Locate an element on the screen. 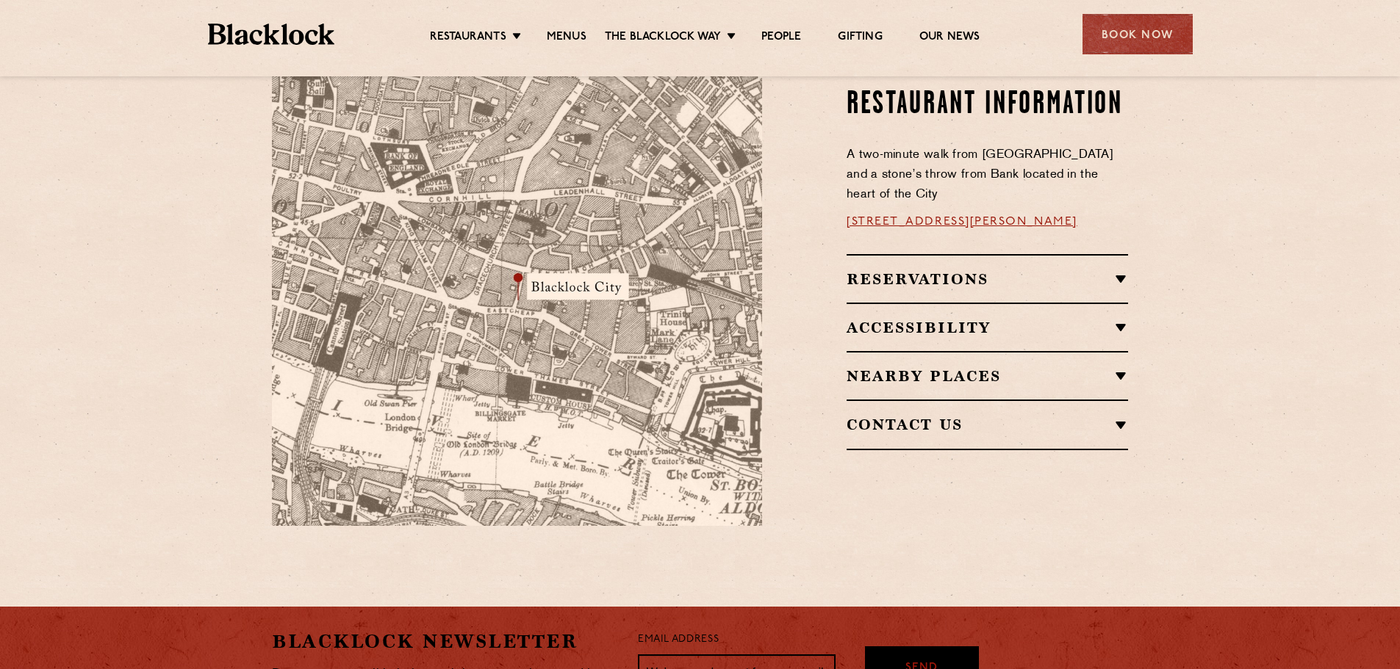 The image size is (1400, 669). a: Our News is located at coordinates (949, 38).